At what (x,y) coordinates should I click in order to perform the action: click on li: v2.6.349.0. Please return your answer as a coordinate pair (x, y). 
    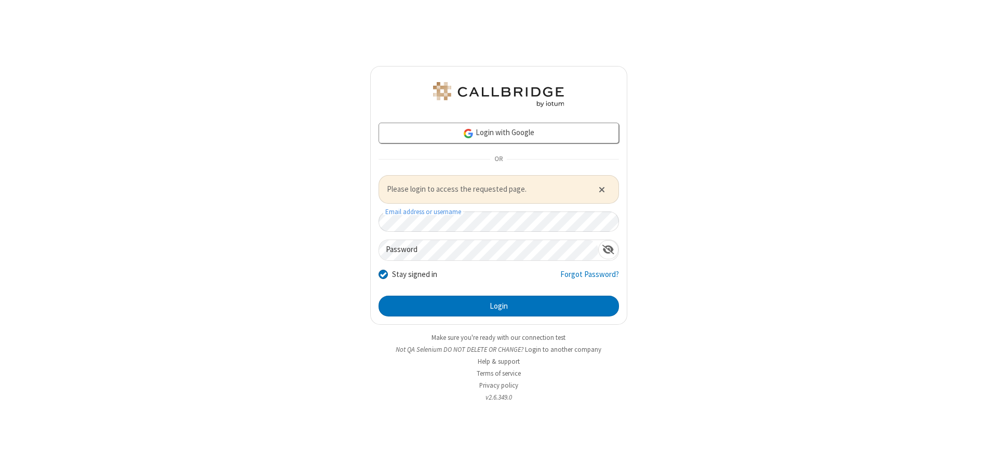
    Looking at the image, I should click on (498, 397).